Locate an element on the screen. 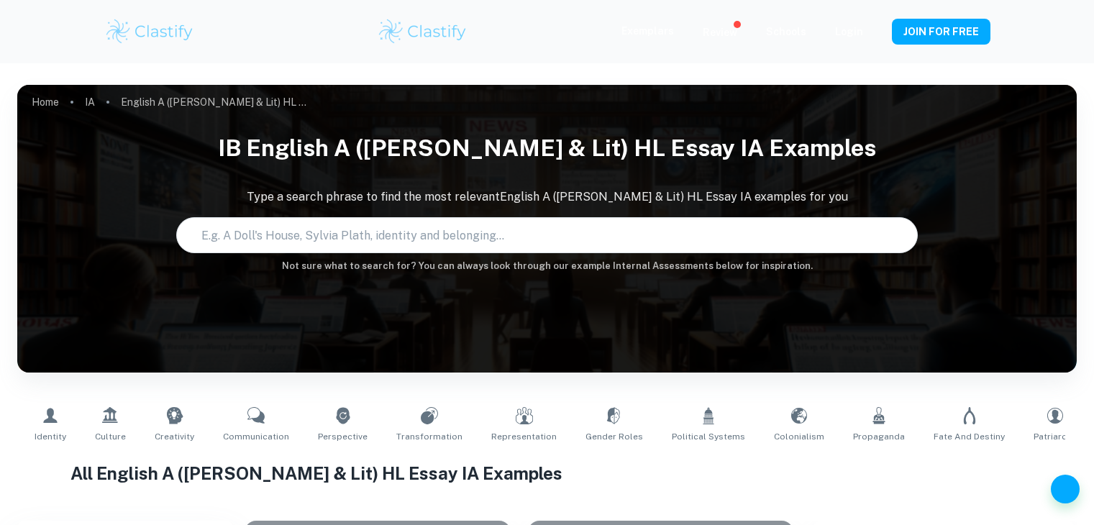 Image resolution: width=1094 pixels, height=525 pixels. span: Representation is located at coordinates (524, 437).